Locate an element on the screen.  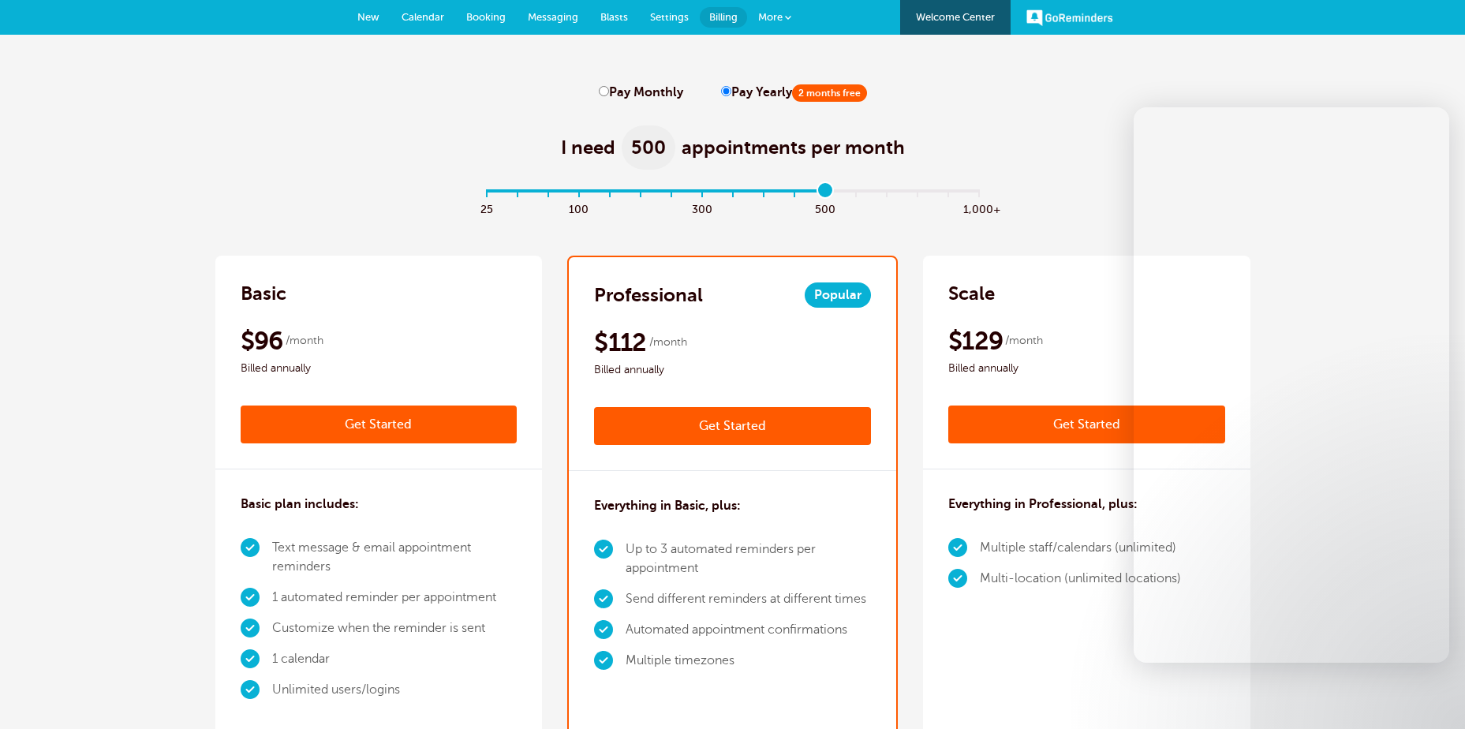
span: appointments per month is located at coordinates (793, 148).